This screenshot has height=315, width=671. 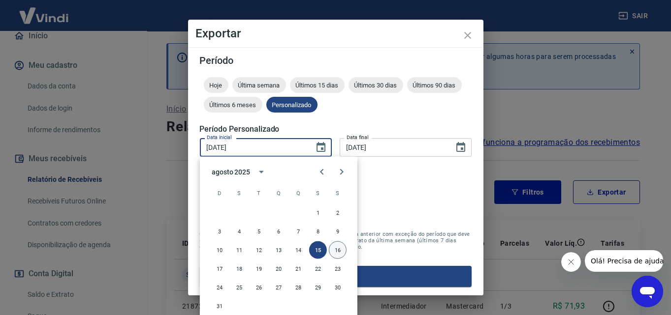 What do you see at coordinates (239, 232) in the screenshot?
I see `button: 4` at bounding box center [239, 232].